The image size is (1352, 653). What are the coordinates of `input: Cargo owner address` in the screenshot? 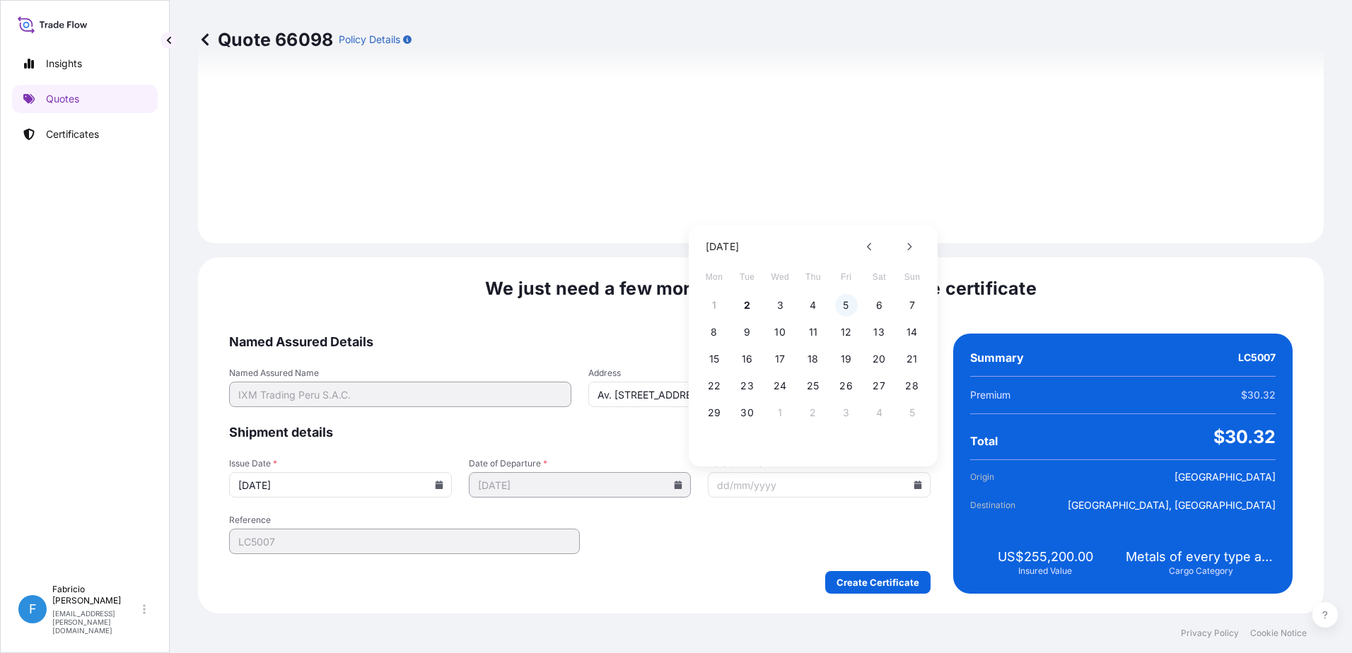 It's located at (760, 395).